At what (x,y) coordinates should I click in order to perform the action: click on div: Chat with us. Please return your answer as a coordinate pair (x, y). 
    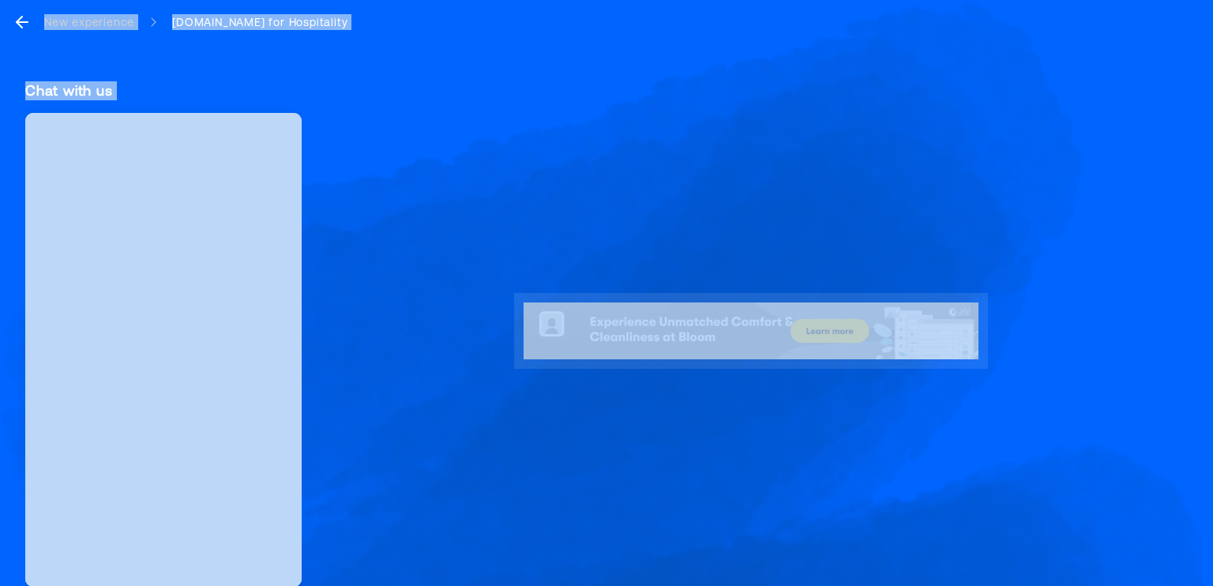
    Looking at the image, I should click on (164, 91).